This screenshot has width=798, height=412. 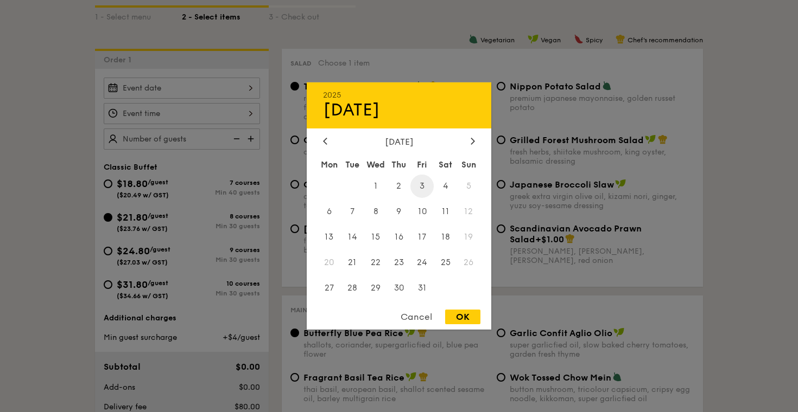 I want to click on span: 10, so click(x=422, y=212).